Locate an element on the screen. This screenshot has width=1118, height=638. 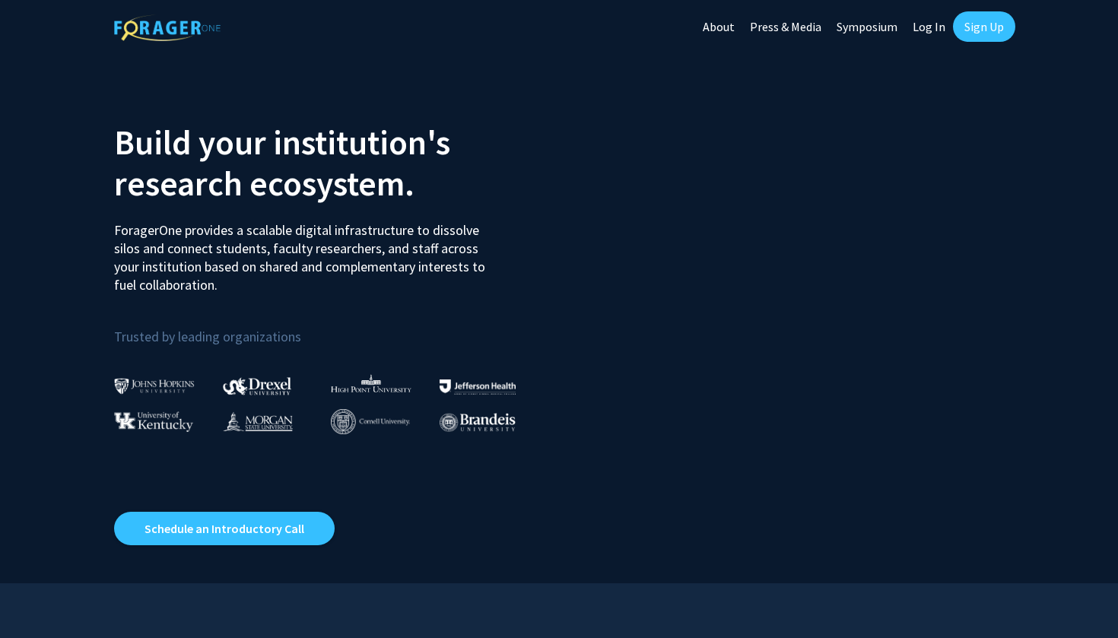
img: Brandeis University is located at coordinates (478, 422).